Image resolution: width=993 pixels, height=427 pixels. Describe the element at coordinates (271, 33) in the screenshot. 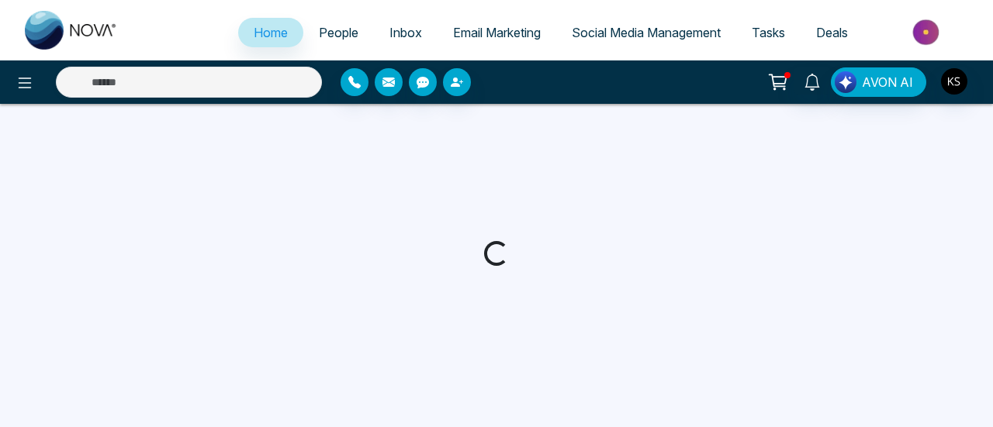

I see `a: Home` at that location.